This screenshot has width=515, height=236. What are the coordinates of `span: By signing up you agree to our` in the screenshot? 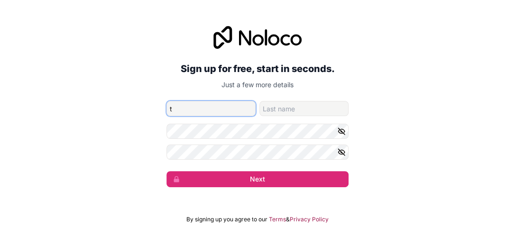 It's located at (227, 220).